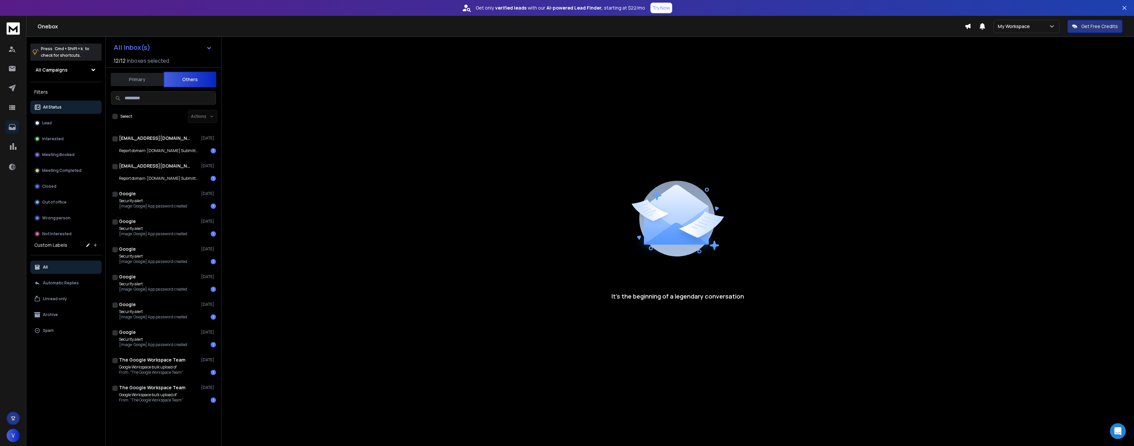 This screenshot has width=1134, height=446. I want to click on button: Meeting Completed, so click(66, 170).